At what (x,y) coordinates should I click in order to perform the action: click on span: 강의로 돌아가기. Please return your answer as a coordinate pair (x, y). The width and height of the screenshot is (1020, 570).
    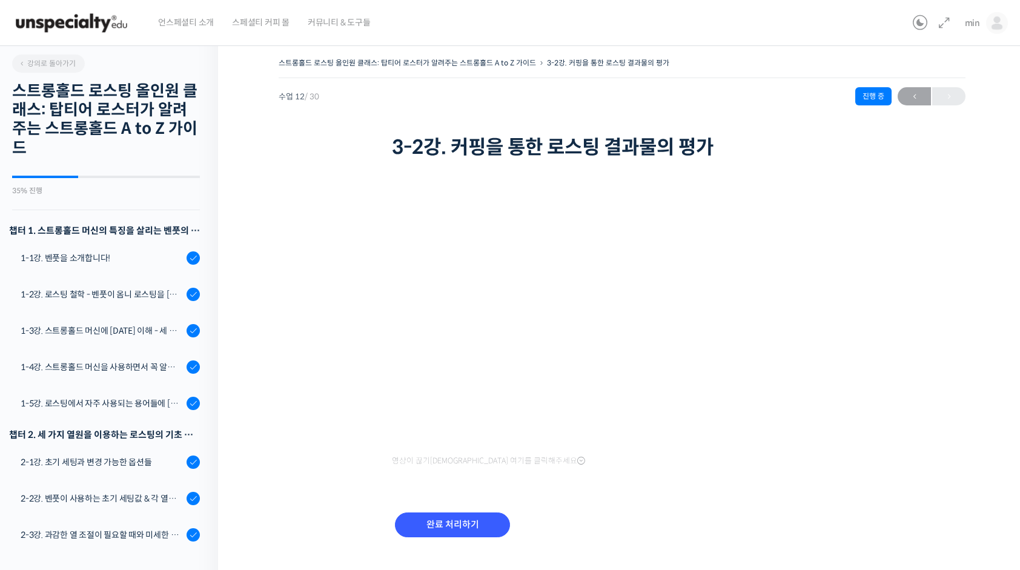
    Looking at the image, I should click on (47, 63).